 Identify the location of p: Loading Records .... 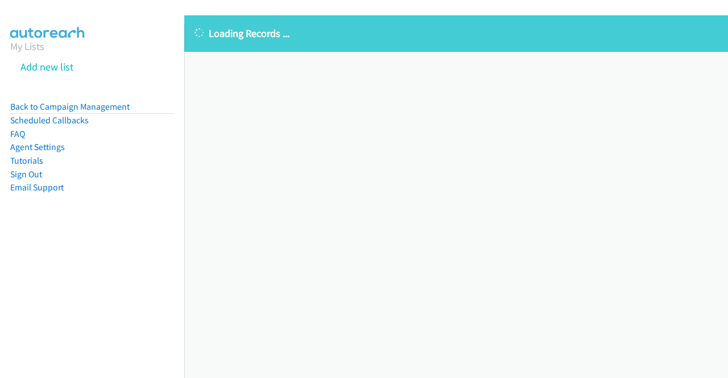
(456, 33).